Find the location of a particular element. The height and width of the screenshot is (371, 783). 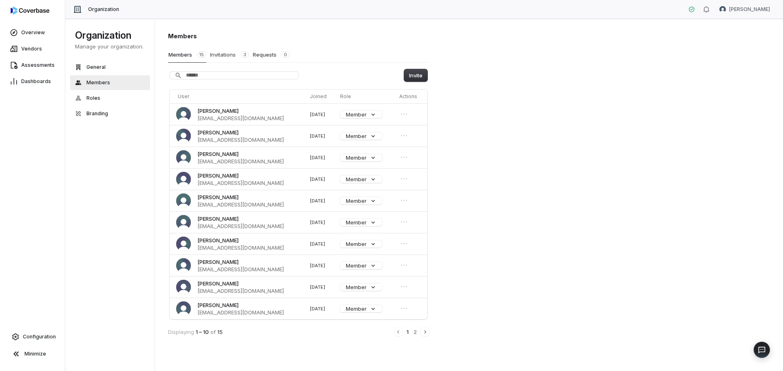

img: logo-D7KZi-bG.svg is located at coordinates (30, 11).